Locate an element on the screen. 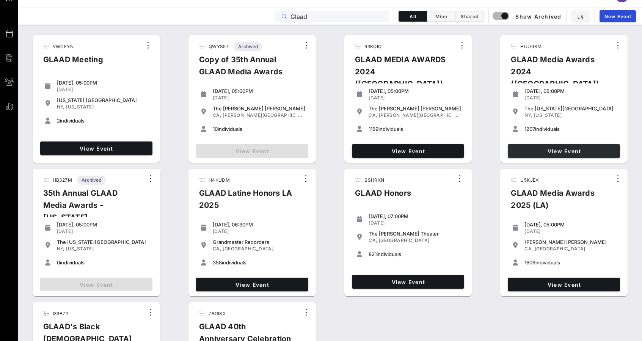  button: Mine is located at coordinates (441, 16).